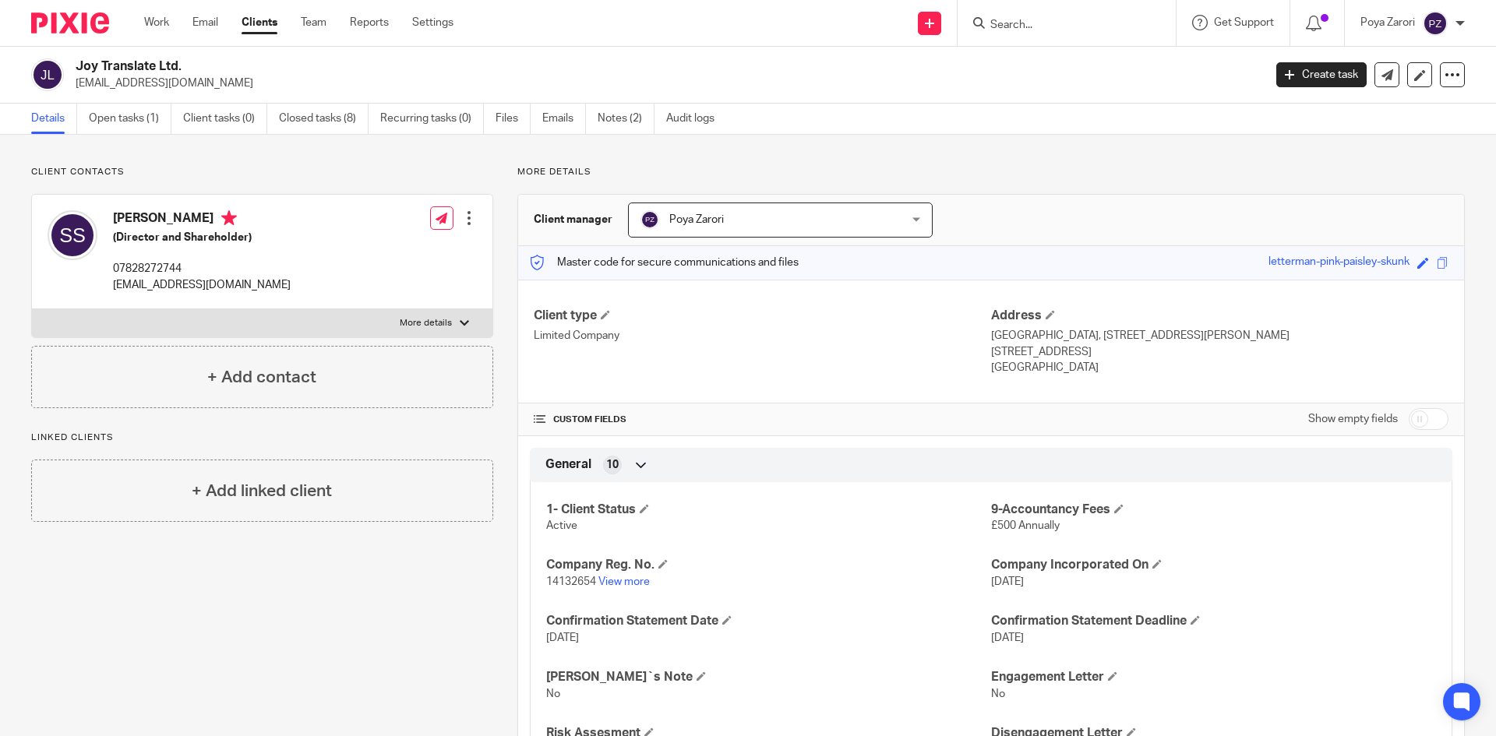 The width and height of the screenshot is (1496, 736). I want to click on a: View more, so click(624, 582).